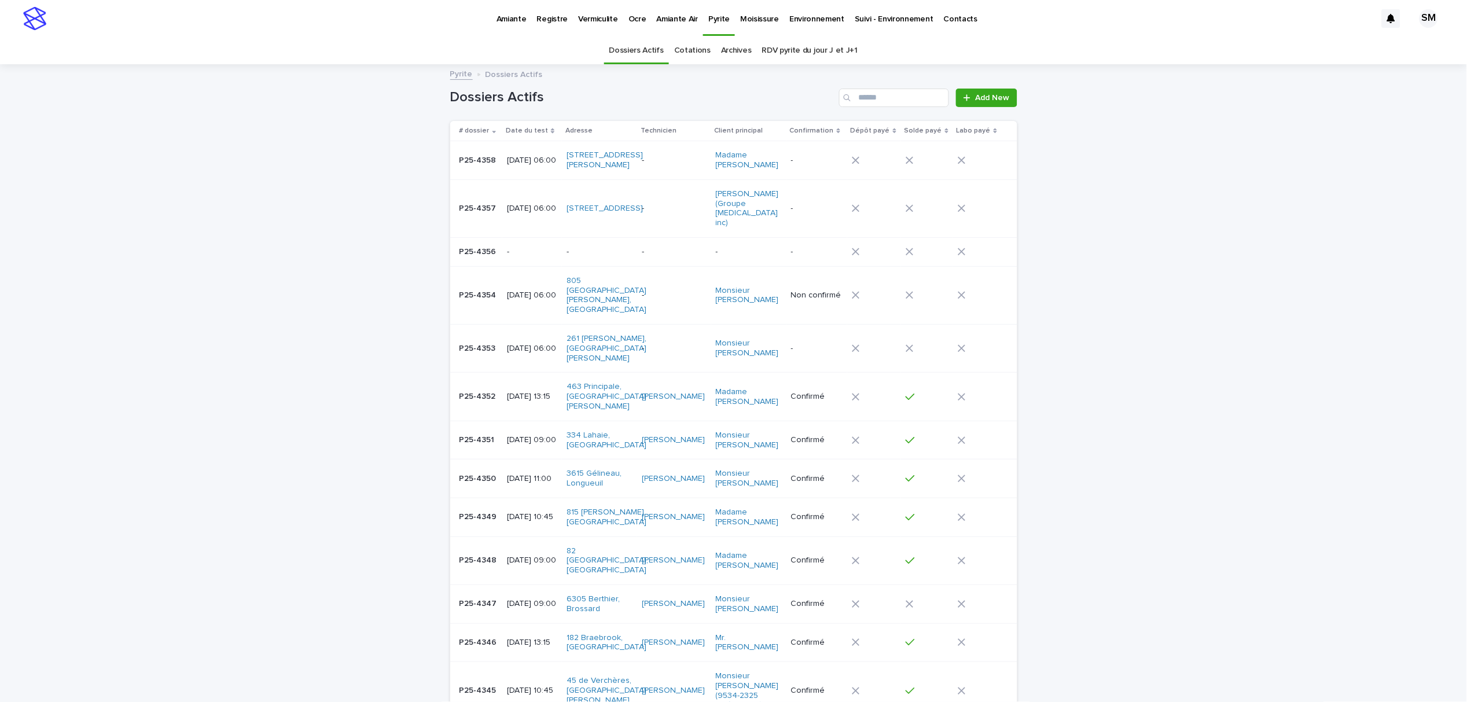 The image size is (1467, 702). What do you see at coordinates (598, 604) in the screenshot?
I see `a: 6305 Berthier, Brossard` at bounding box center [598, 604].